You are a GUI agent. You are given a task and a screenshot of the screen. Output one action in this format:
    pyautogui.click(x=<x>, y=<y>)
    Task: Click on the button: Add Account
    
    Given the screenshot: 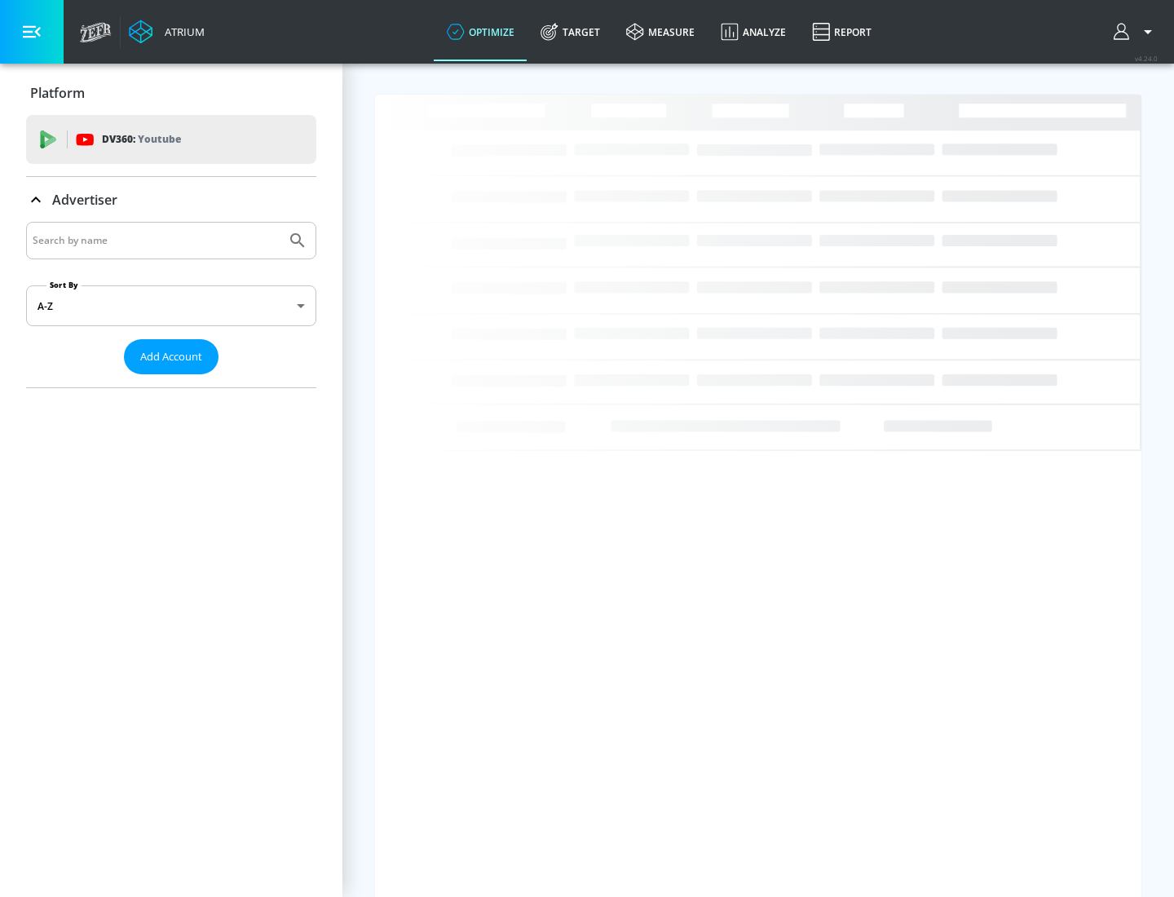 What is the action you would take?
    pyautogui.click(x=171, y=356)
    